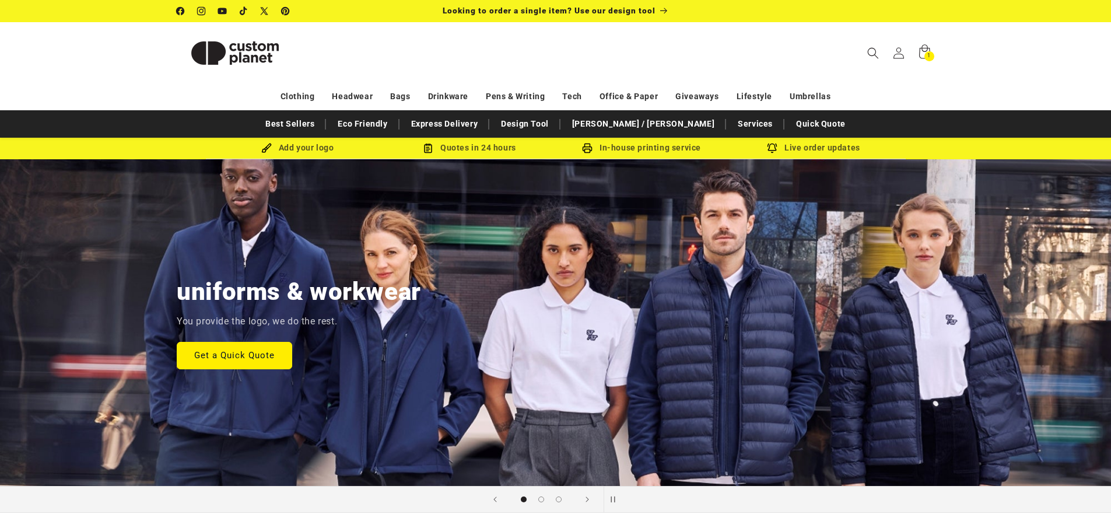 The image size is (1111, 521). What do you see at coordinates (754, 96) in the screenshot?
I see `a: Lifestyle` at bounding box center [754, 96].